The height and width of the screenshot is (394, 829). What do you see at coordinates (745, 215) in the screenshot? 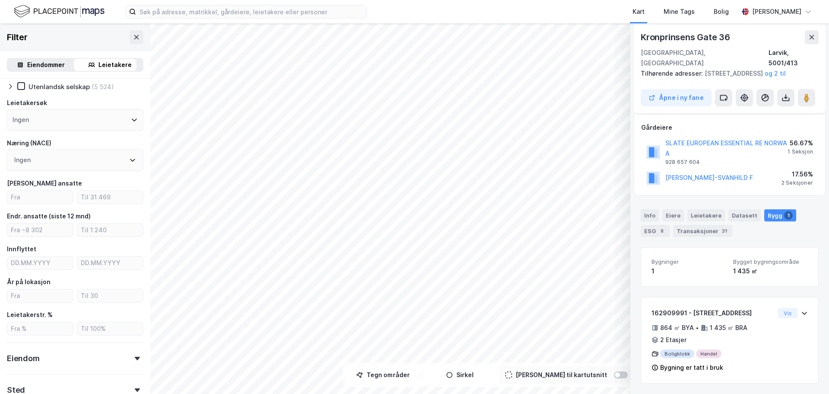
I see `div: Datasett` at bounding box center [745, 215].